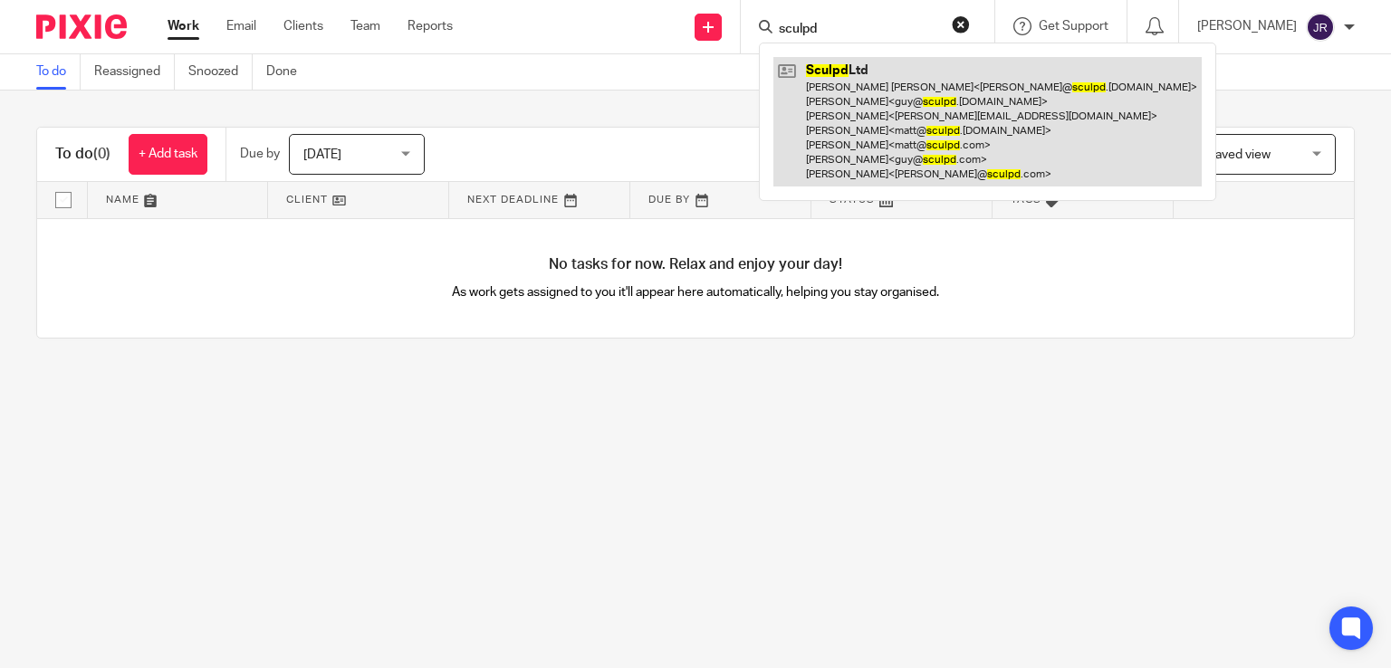  What do you see at coordinates (303, 26) in the screenshot?
I see `a: Clients` at bounding box center [303, 26].